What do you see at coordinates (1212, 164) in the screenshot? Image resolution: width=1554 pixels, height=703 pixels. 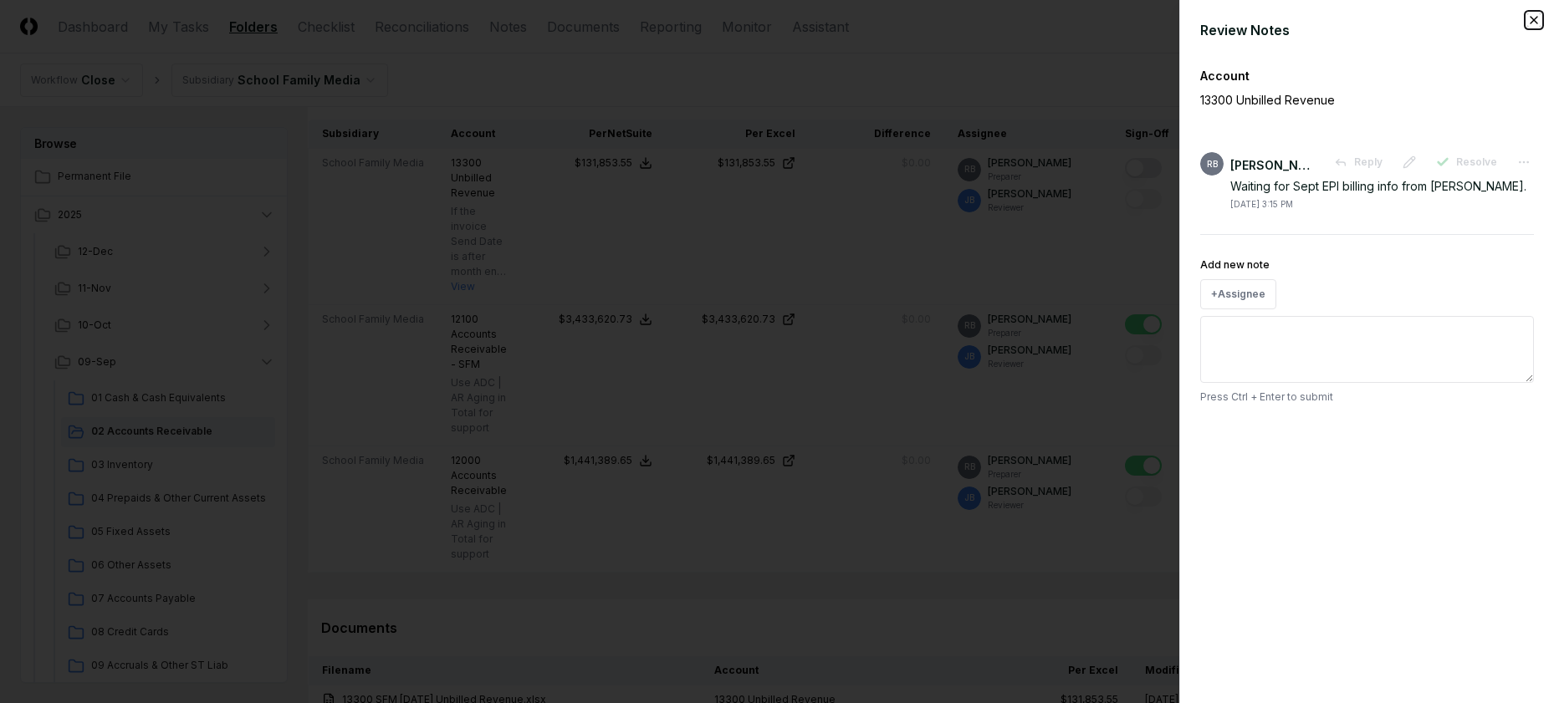 I see `span: RB` at bounding box center [1212, 164].